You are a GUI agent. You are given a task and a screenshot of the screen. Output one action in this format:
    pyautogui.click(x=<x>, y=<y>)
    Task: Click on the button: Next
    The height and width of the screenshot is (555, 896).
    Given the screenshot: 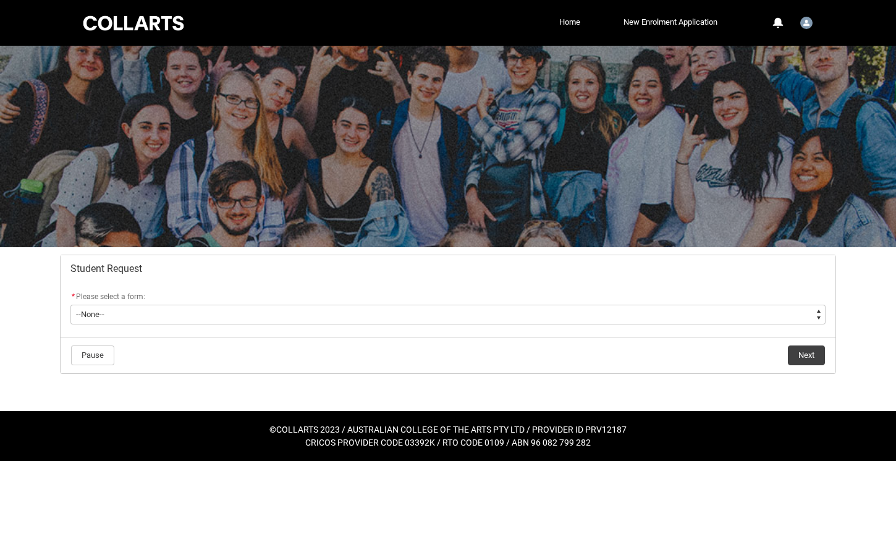 What is the action you would take?
    pyautogui.click(x=807, y=355)
    